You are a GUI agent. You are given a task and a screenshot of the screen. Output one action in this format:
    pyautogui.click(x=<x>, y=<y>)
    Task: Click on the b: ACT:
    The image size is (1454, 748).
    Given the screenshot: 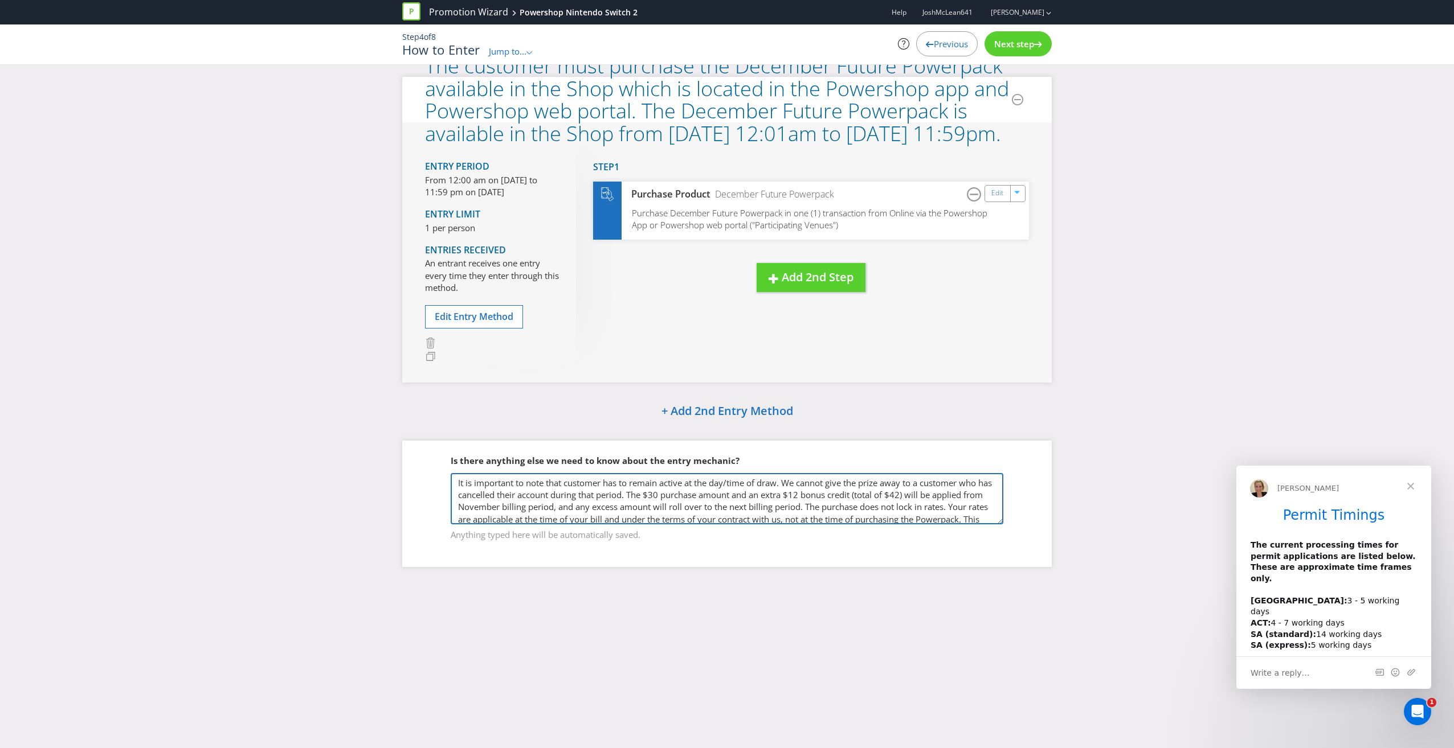 What is the action you would take?
    pyautogui.click(x=24, y=157)
    